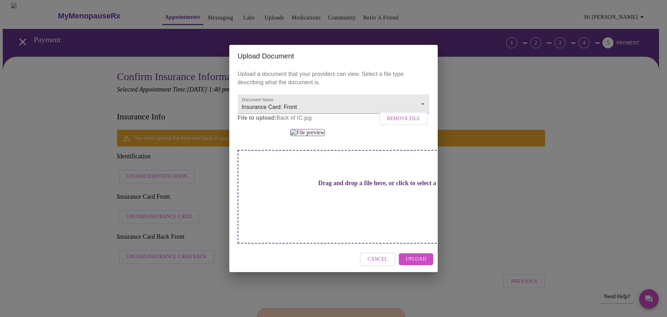 The height and width of the screenshot is (317, 667). I want to click on div: Insurance Card: Front, so click(334, 104).